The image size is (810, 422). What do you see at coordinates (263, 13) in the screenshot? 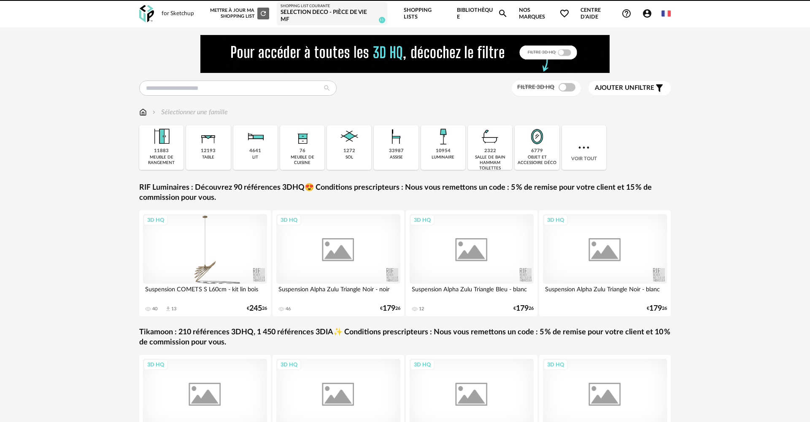
I see `span: Refresh icon` at bounding box center [263, 13].